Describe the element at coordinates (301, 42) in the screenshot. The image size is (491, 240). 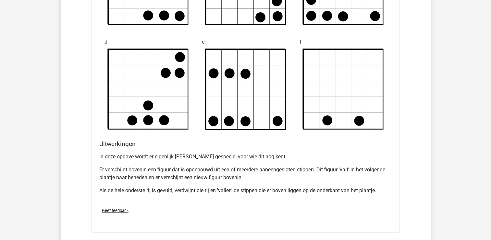
I see `span: f` at that location.